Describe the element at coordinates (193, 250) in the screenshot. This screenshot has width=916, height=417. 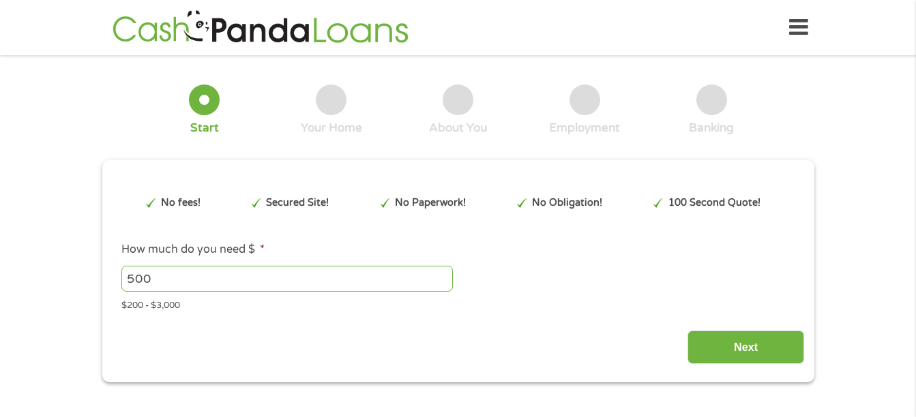
I see `label: How much do you need $` at that location.